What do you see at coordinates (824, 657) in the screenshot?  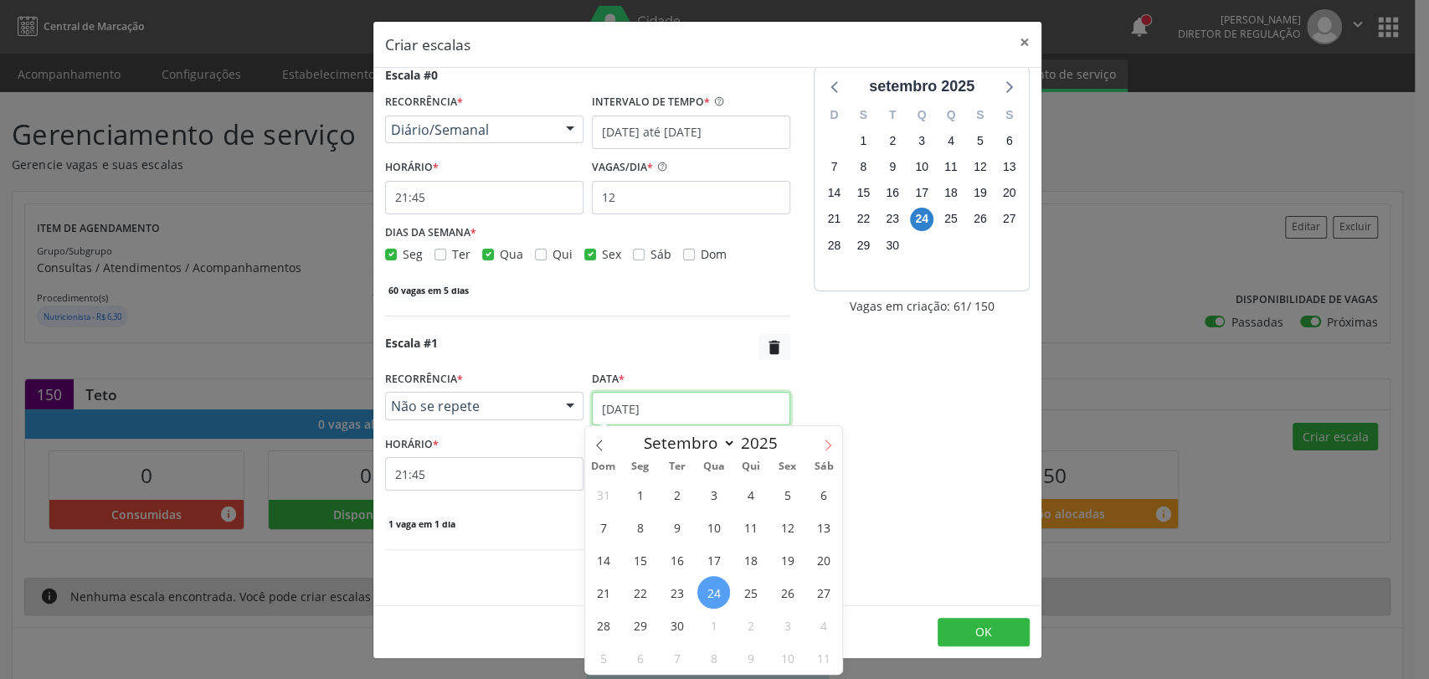 I see `span: Outubro 11, 2025` at bounding box center [824, 657].